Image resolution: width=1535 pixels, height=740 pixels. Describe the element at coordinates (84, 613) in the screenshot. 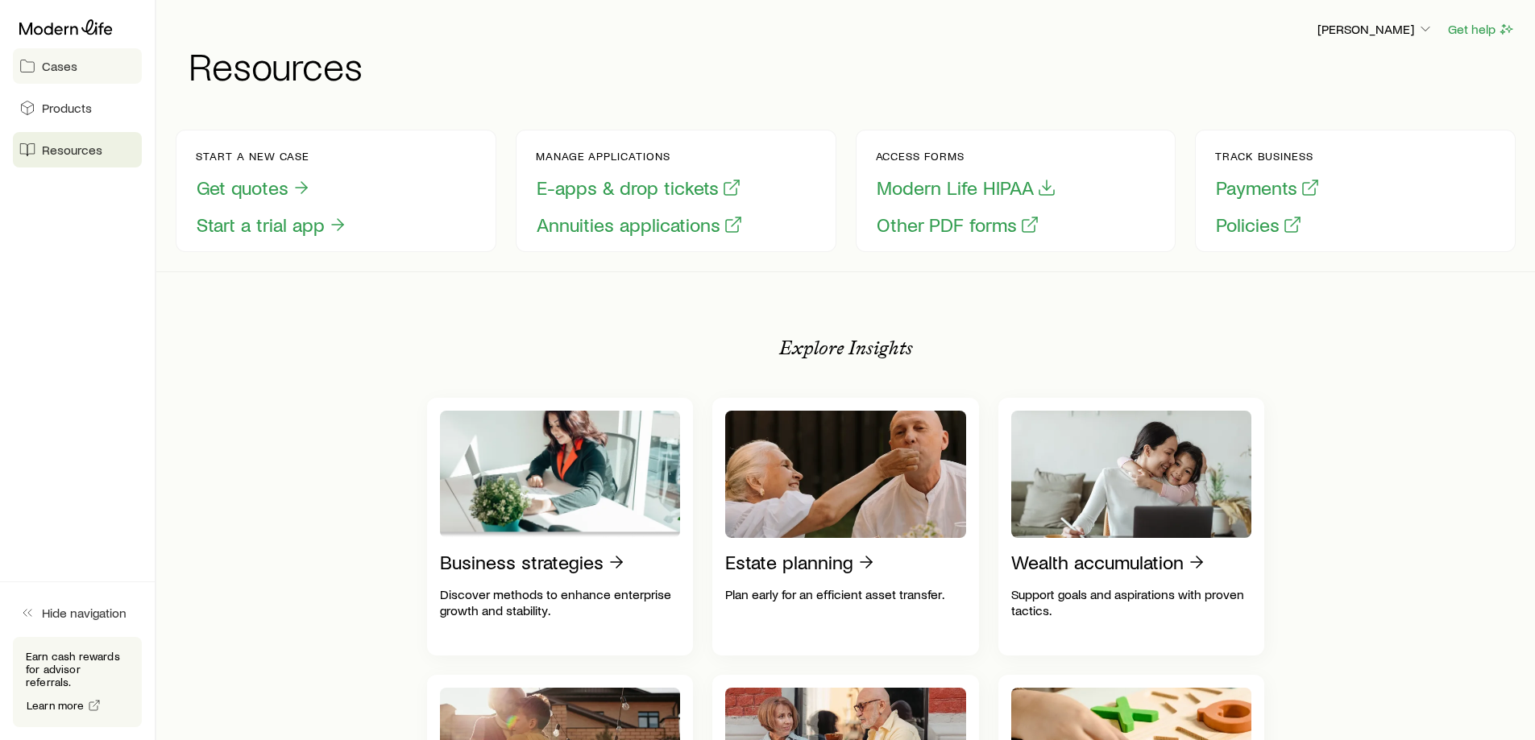

I see `span: Hide navigation` at that location.